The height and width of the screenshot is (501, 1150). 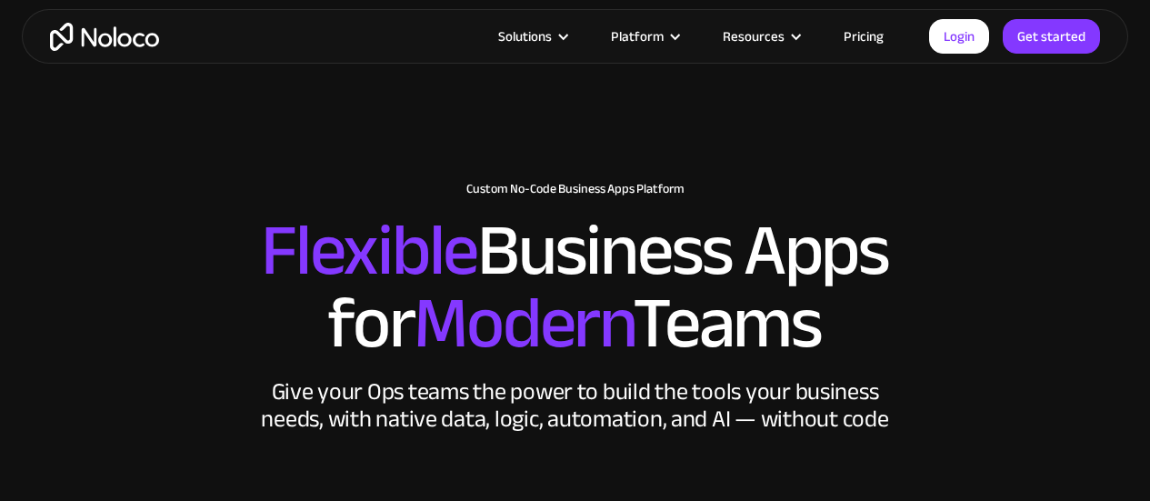 I want to click on span: Flexible, so click(x=369, y=250).